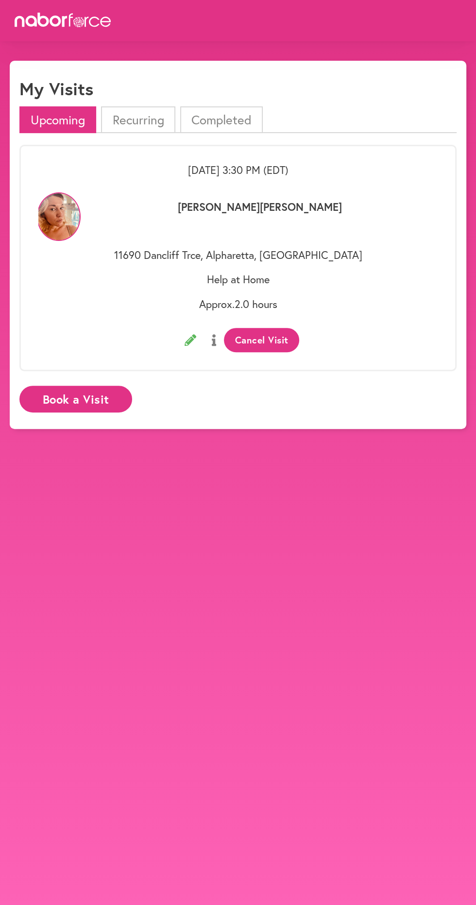 The height and width of the screenshot is (905, 476). I want to click on a: Book a Visit, so click(76, 397).